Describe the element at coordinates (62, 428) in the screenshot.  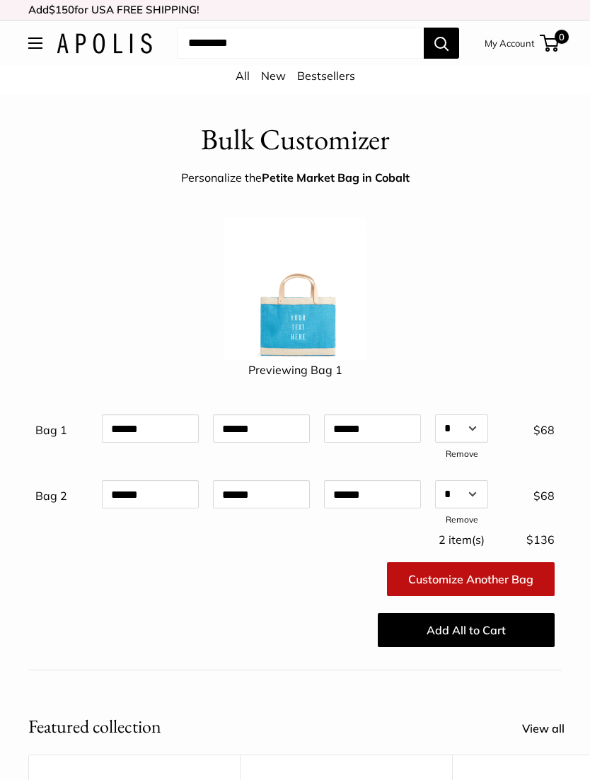
I see `div: Bag 1` at that location.